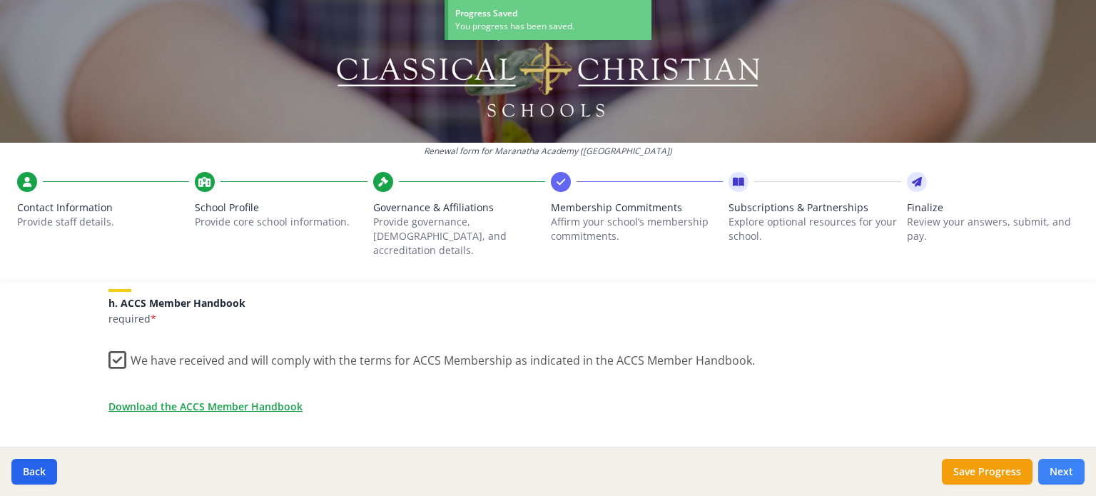 The height and width of the screenshot is (496, 1096). Describe the element at coordinates (205, 406) in the screenshot. I see `a: Download the ACCS Member Handbook` at that location.